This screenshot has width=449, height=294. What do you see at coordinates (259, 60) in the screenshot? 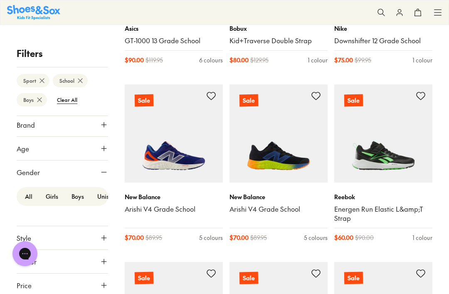
I see `span: $ 129.95` at bounding box center [259, 60].